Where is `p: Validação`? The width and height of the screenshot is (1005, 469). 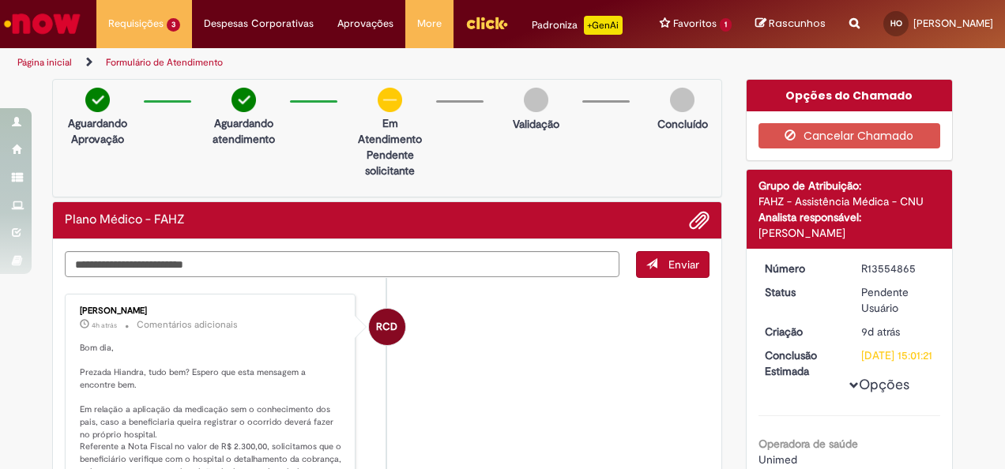 p: Validação is located at coordinates (535, 124).